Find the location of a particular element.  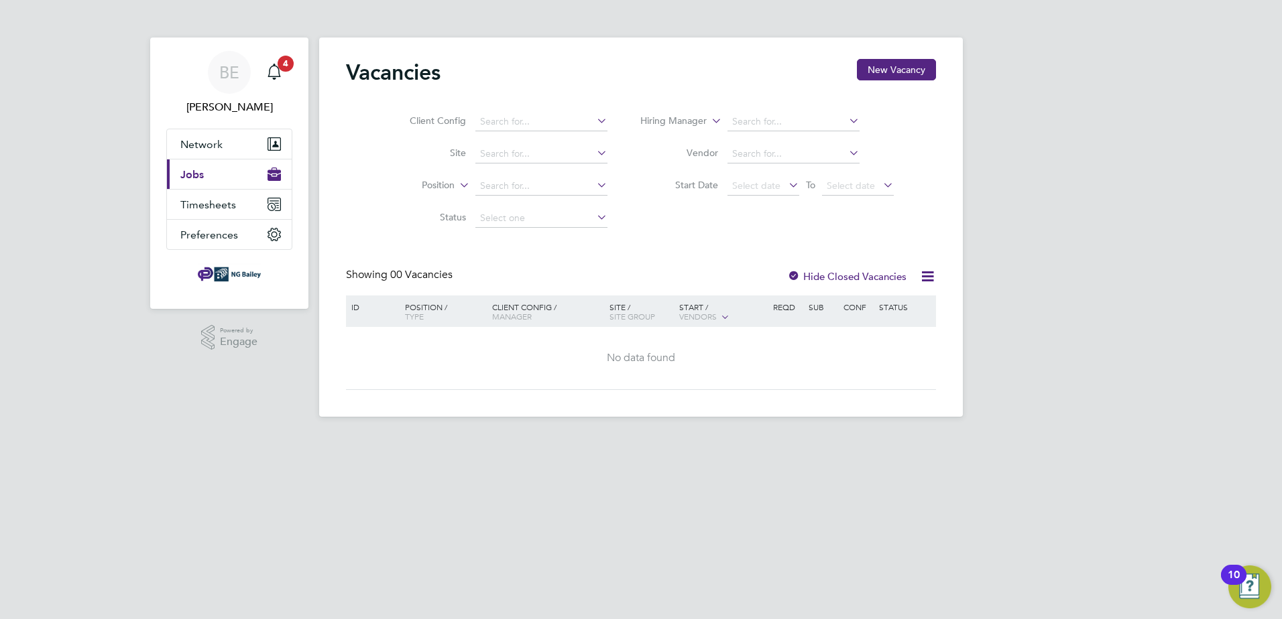

div: Conf is located at coordinates (857, 307).